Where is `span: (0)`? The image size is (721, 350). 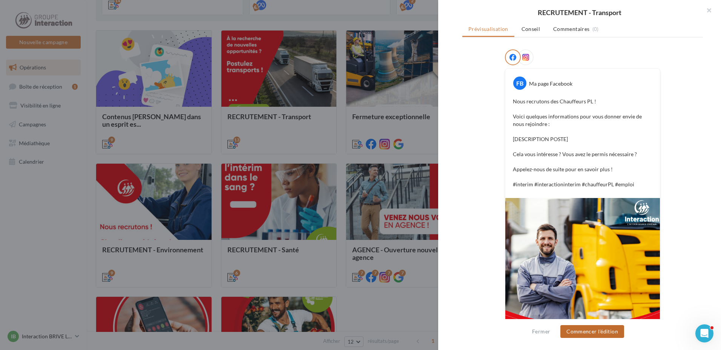
span: (0) is located at coordinates (595, 29).